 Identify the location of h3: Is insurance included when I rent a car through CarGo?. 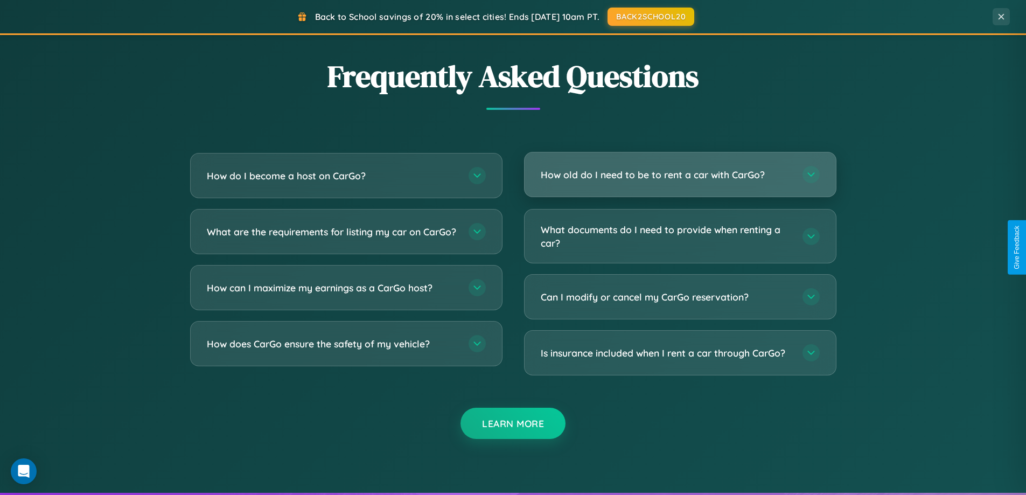
(666, 353).